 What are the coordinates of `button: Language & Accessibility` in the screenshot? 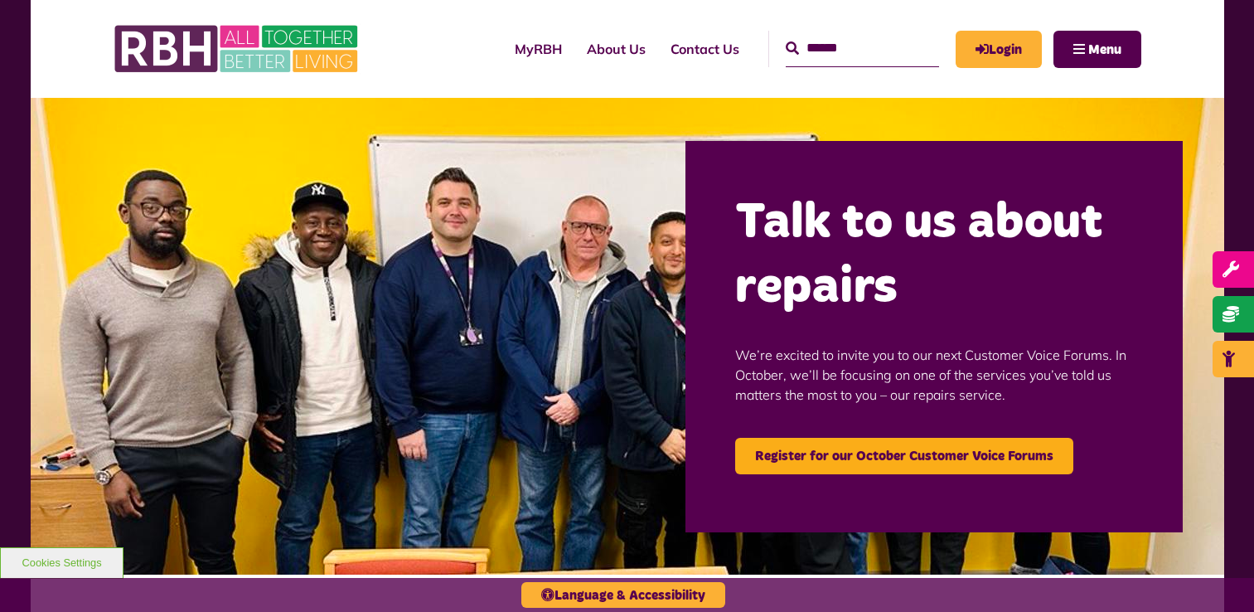 It's located at (623, 594).